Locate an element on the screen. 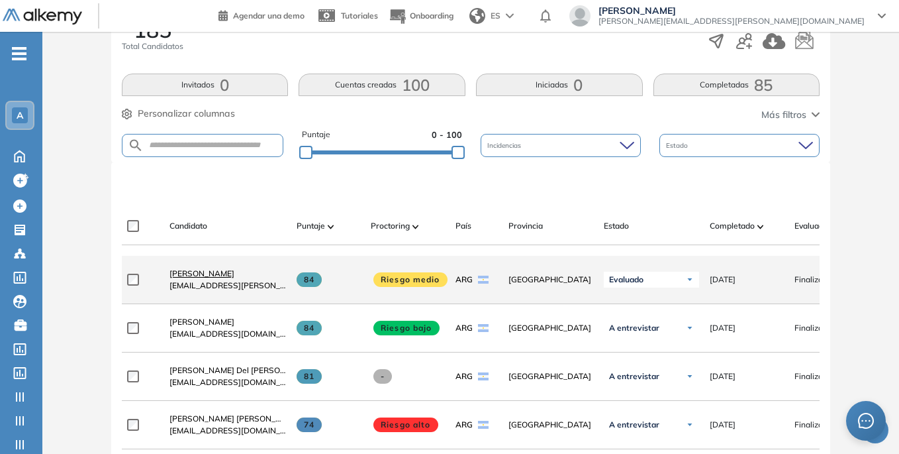 Image resolution: width=899 pixels, height=454 pixels. span: Candidato is located at coordinates (188, 226).